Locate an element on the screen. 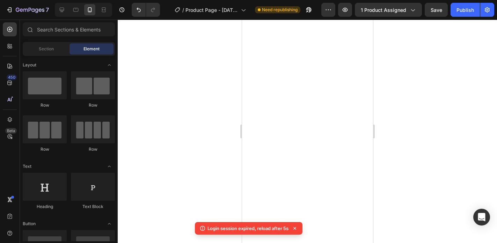 The width and height of the screenshot is (497, 243). span: Button is located at coordinates (29, 224).